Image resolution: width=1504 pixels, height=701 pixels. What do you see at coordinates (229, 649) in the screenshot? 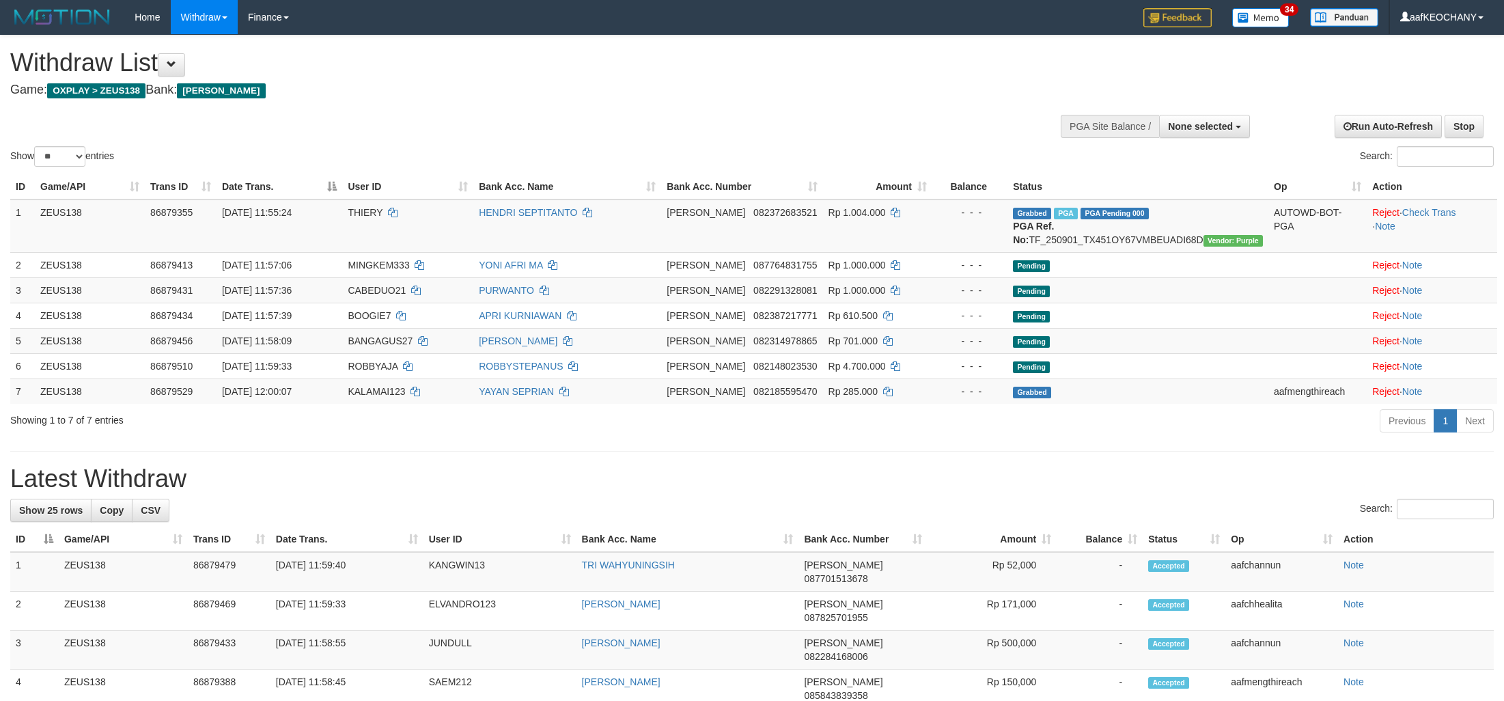
I see `td: 86879433` at bounding box center [229, 649].